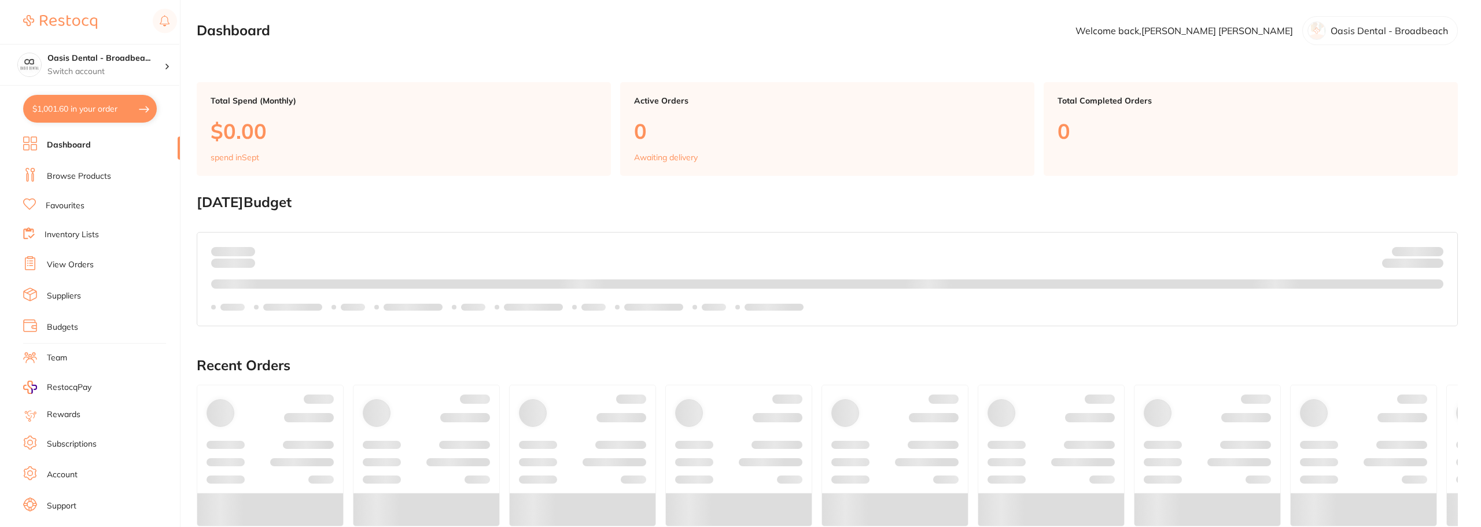  What do you see at coordinates (69, 145) in the screenshot?
I see `a: Dashboard` at bounding box center [69, 145].